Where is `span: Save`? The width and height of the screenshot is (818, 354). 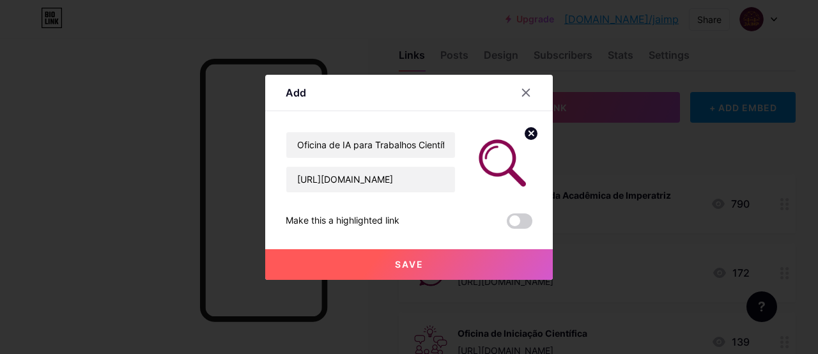 span: Save is located at coordinates (409, 264).